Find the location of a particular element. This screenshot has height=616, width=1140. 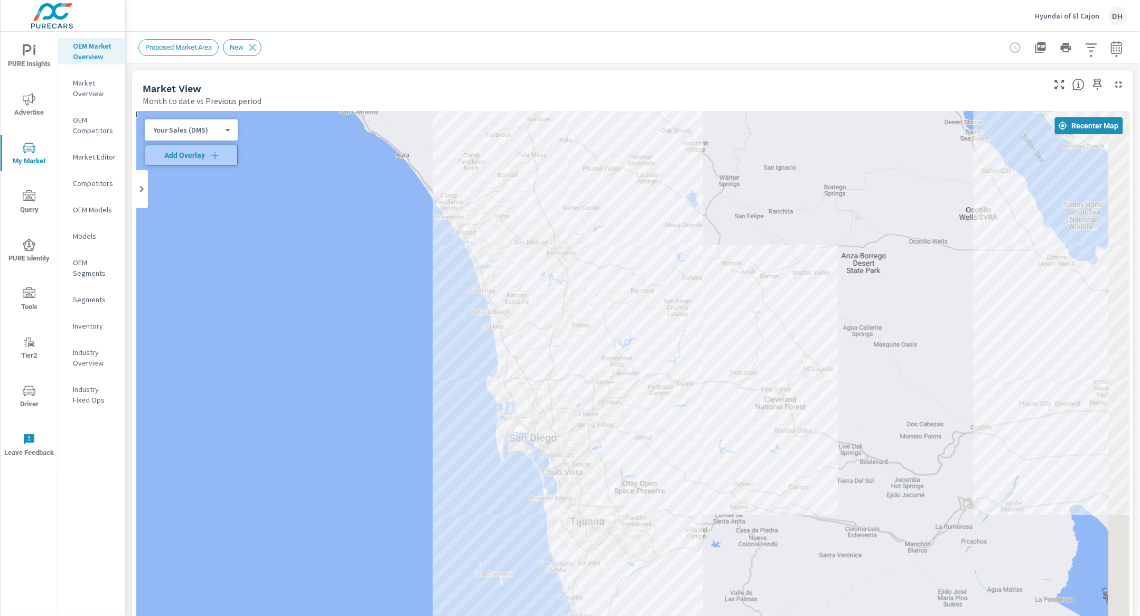

span: Find the biggest opportunities in your market for your inventory. Understand by postal code where... is located at coordinates (1079, 85).